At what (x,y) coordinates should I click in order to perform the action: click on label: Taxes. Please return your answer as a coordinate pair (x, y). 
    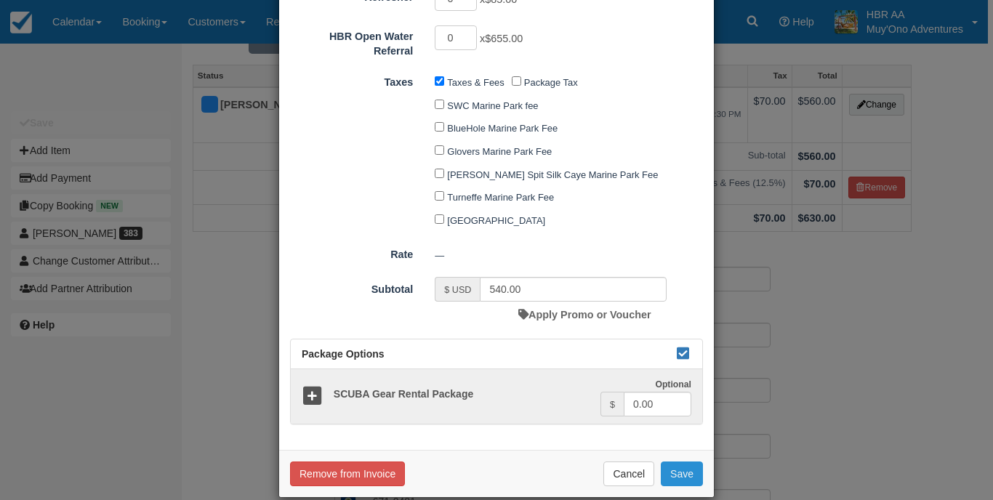
    Looking at the image, I should click on (351, 80).